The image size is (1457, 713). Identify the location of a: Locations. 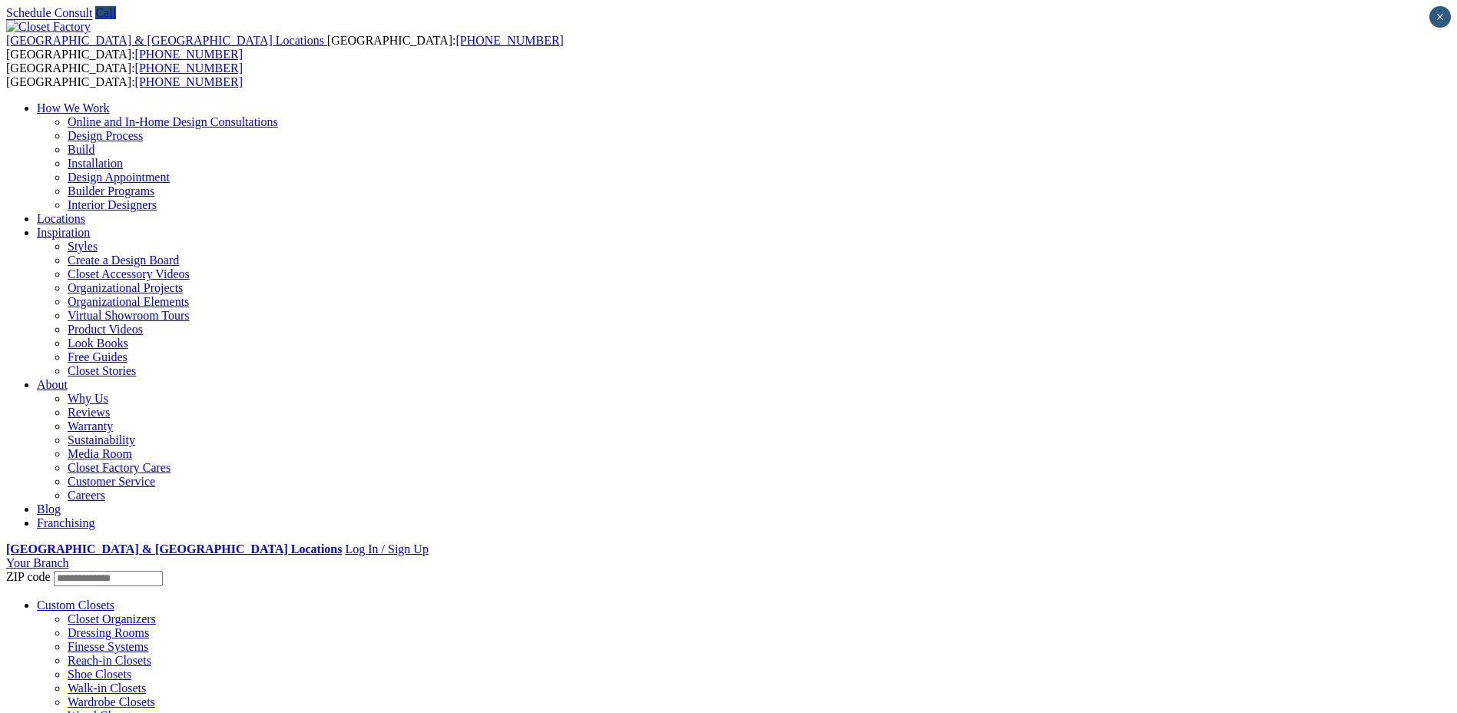
(61, 218).